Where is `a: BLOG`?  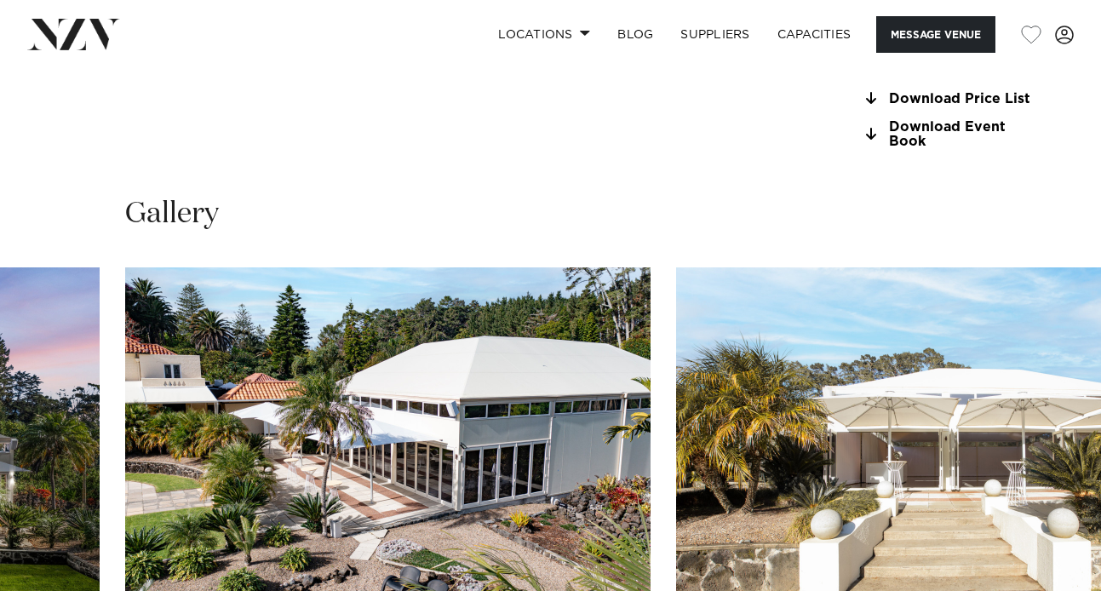
a: BLOG is located at coordinates (635, 34).